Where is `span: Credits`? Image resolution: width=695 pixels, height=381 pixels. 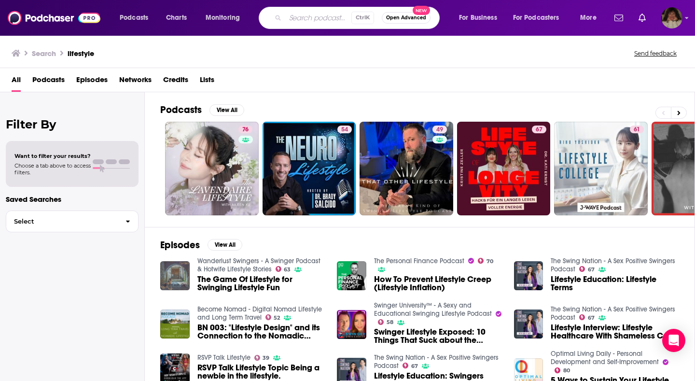
span: Credits is located at coordinates (176, 82).